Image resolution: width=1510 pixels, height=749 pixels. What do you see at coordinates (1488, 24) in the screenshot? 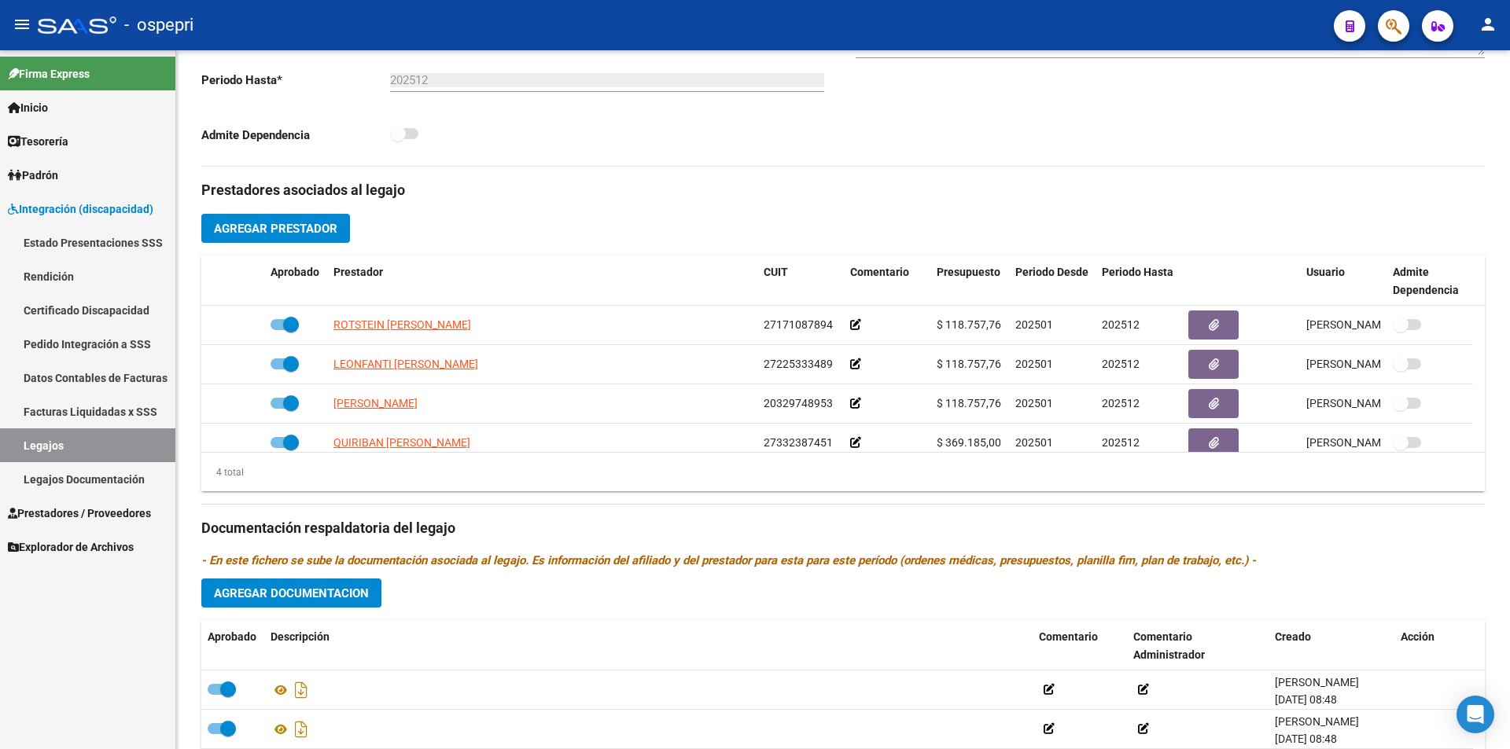
I see `mat-icon: person` at bounding box center [1488, 24].